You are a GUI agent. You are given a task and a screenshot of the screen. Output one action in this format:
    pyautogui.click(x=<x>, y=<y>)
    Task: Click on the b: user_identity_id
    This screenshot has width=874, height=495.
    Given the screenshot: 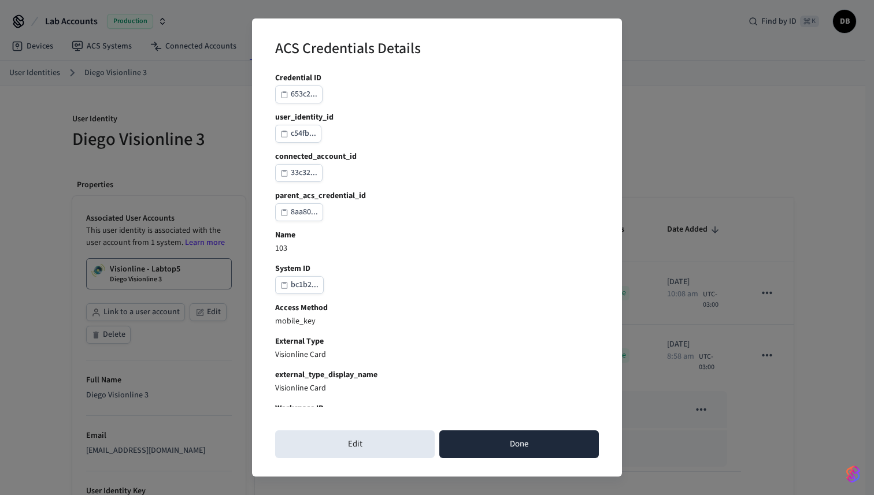 What is the action you would take?
    pyautogui.click(x=437, y=117)
    